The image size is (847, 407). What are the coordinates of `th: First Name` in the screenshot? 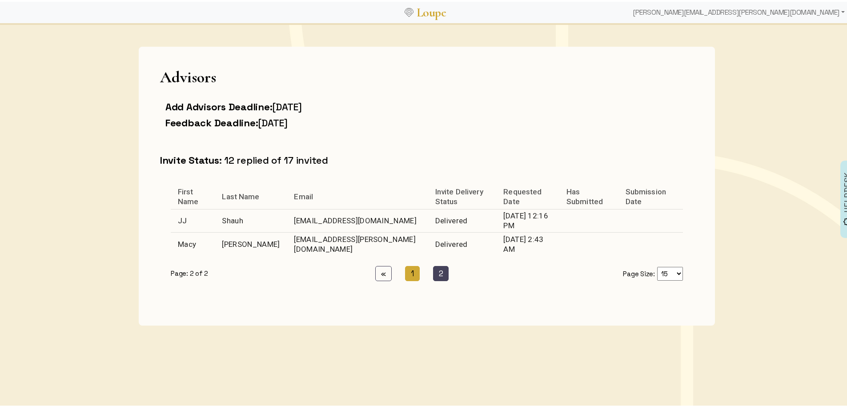 It's located at (192, 195).